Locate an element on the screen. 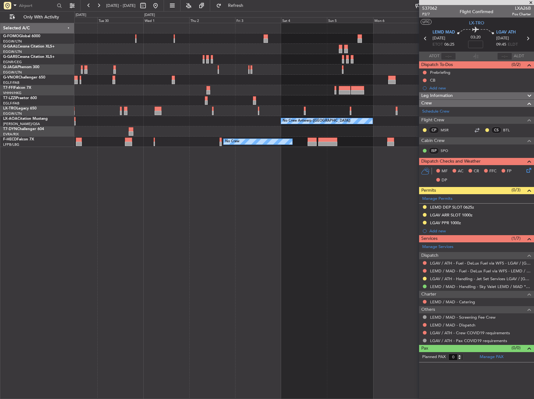  div: Fri 3 is located at coordinates (258, 20).